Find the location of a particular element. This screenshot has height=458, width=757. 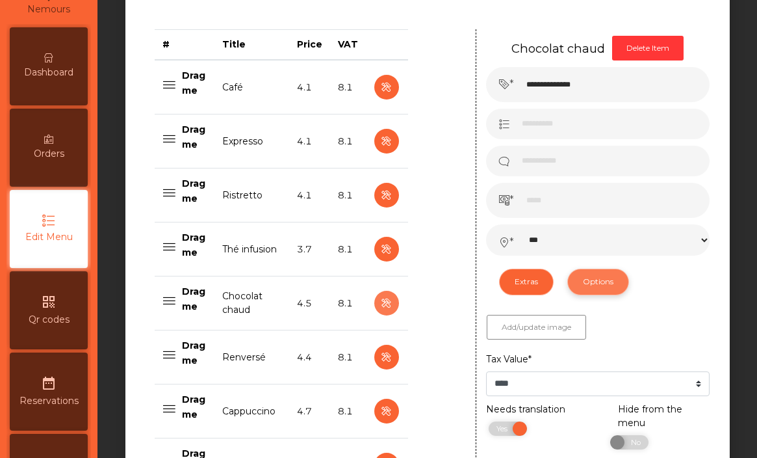

td: Chocolat chaud is located at coordinates (252, 303).